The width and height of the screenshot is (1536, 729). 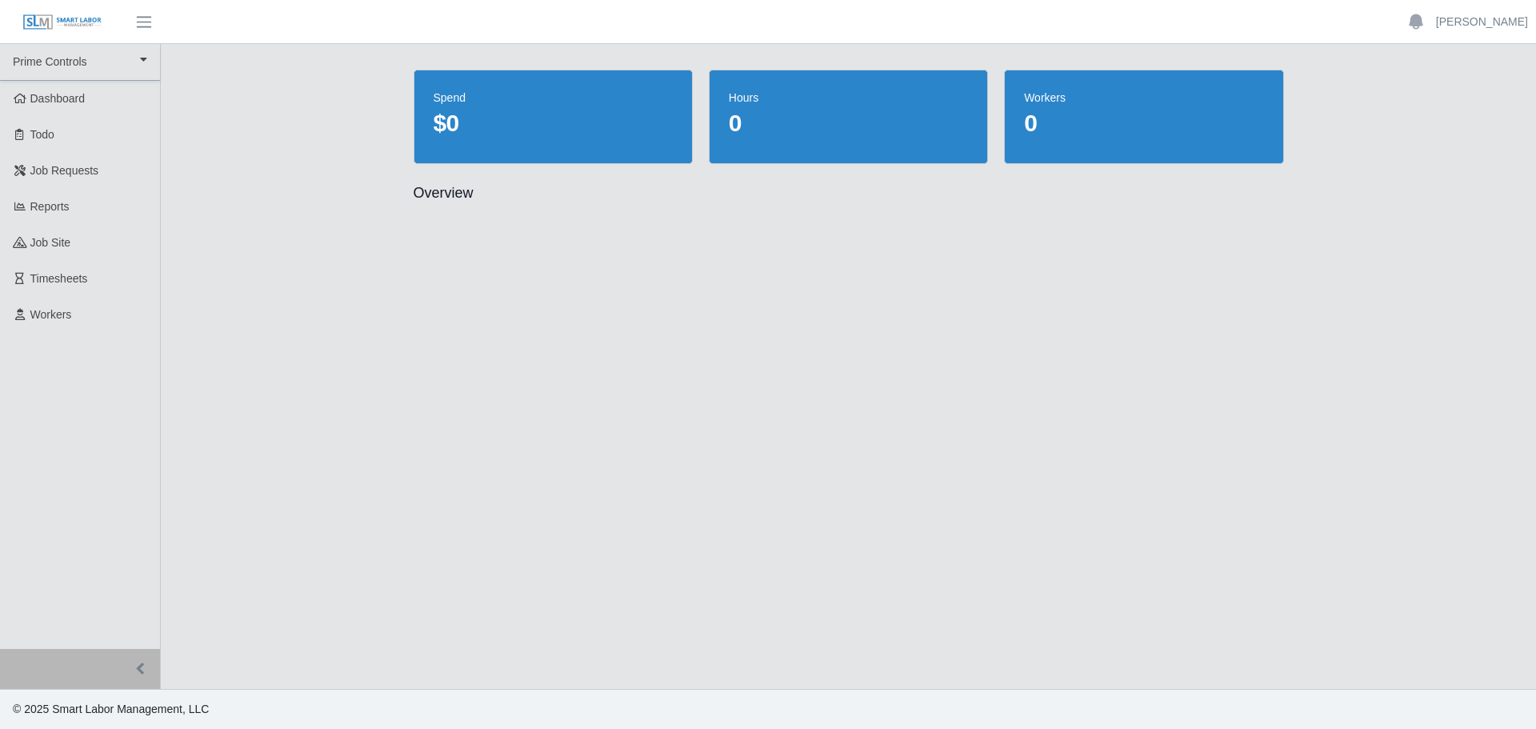 What do you see at coordinates (553, 98) in the screenshot?
I see `dt: spend` at bounding box center [553, 98].